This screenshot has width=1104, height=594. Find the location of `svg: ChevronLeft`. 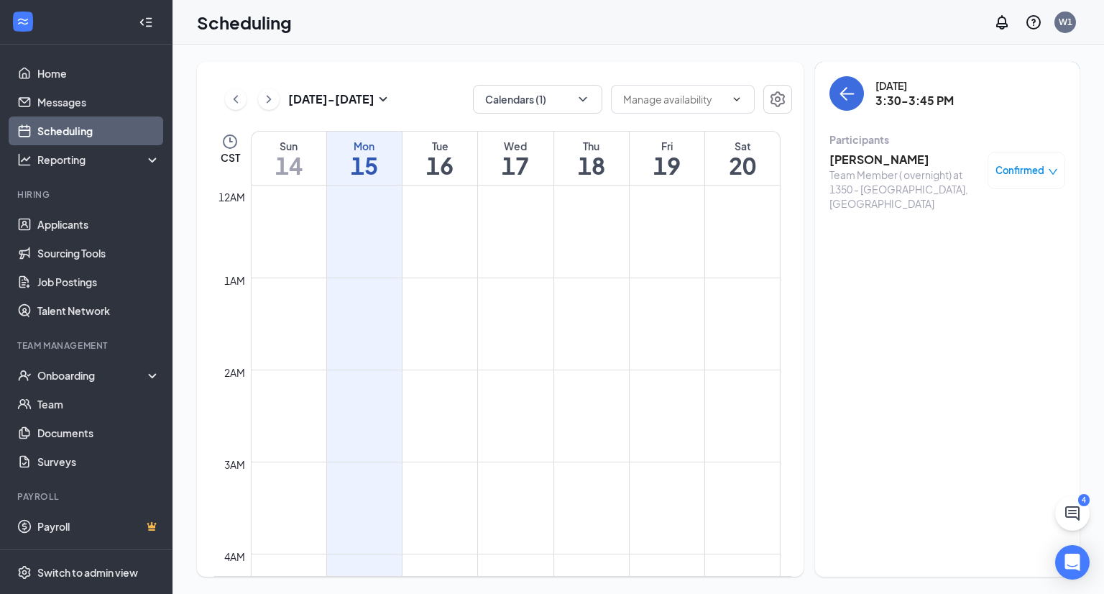

svg: ChevronLeft is located at coordinates (236, 99).